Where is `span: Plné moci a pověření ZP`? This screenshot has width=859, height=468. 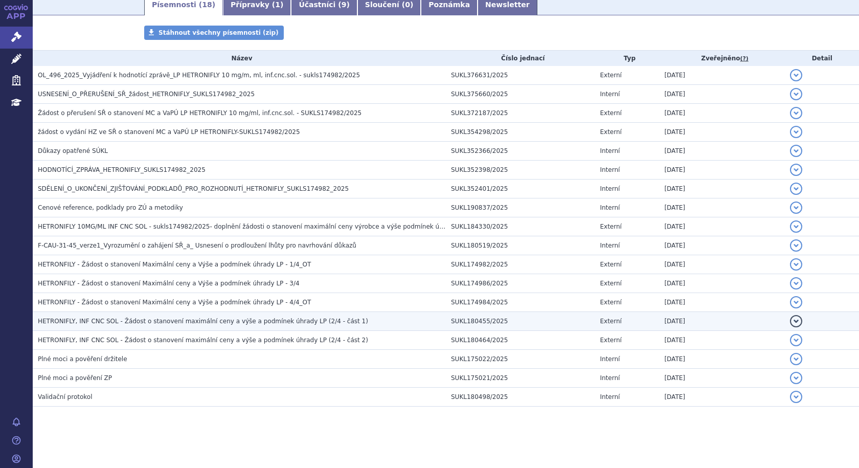 span: Plné moci a pověření ZP is located at coordinates (75, 378).